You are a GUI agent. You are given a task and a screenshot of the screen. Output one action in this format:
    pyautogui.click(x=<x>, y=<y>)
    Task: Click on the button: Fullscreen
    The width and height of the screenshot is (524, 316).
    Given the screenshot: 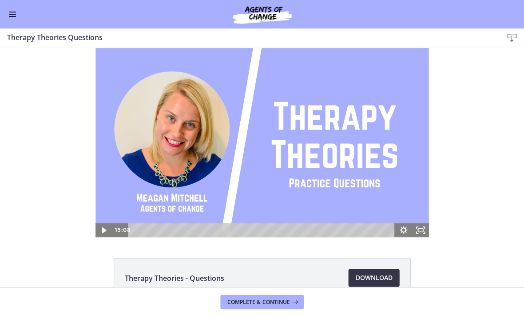 What is the action you would take?
    pyautogui.click(x=420, y=183)
    